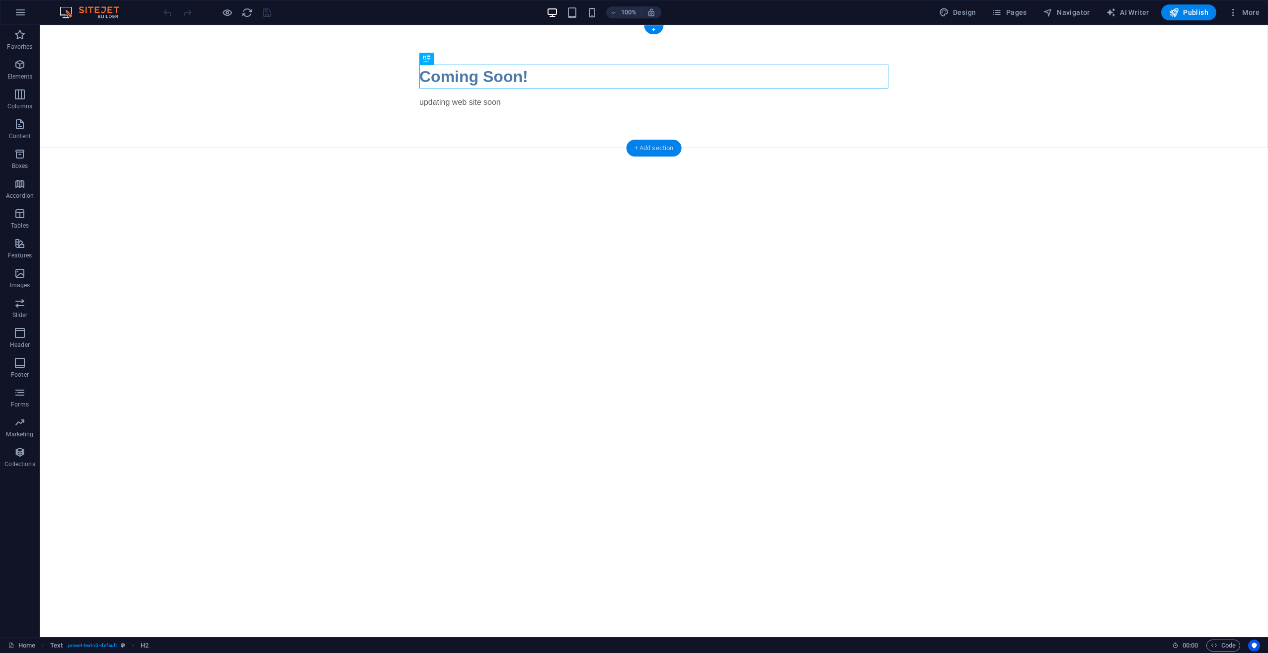  Describe the element at coordinates (20, 136) in the screenshot. I see `p: Content` at that location.